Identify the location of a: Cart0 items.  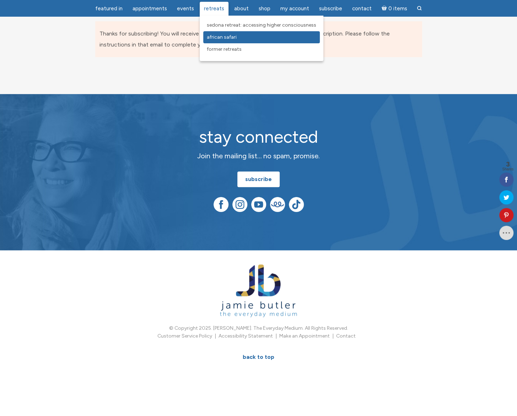
(394, 8).